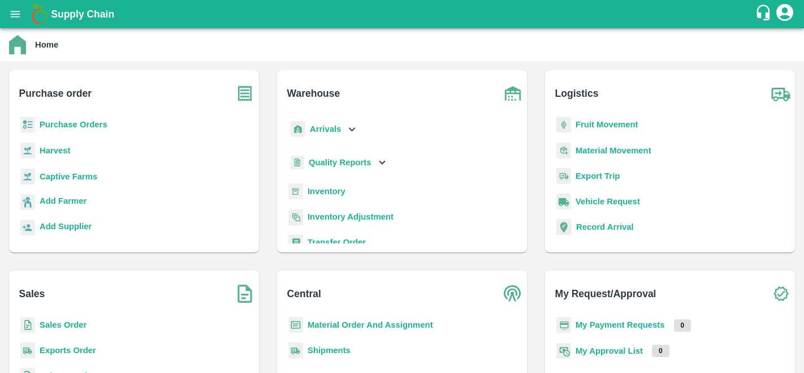  What do you see at coordinates (765, 14) in the screenshot?
I see `div: customer-support` at bounding box center [765, 14].